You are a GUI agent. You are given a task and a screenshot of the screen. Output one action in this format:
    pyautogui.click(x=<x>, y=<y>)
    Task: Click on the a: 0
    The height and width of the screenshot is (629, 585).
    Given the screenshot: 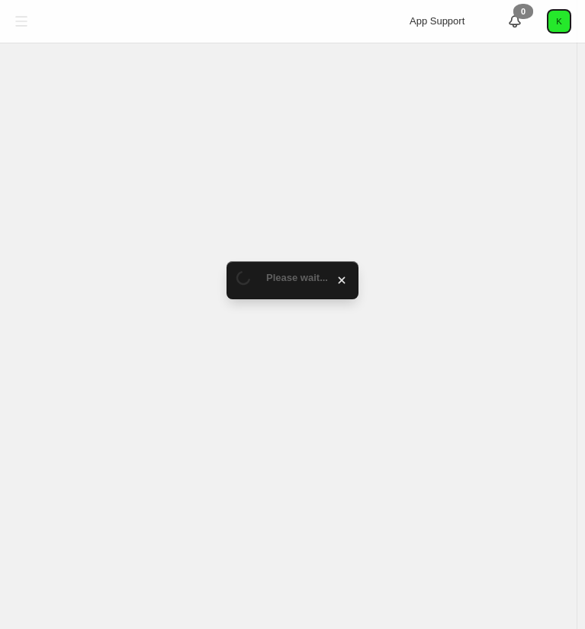 What is the action you would take?
    pyautogui.click(x=514, y=21)
    